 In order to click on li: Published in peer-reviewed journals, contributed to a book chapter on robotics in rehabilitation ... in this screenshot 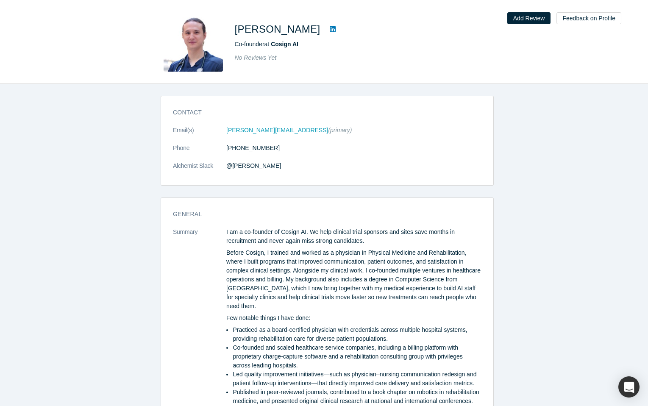, I will do `click(357, 397)`.